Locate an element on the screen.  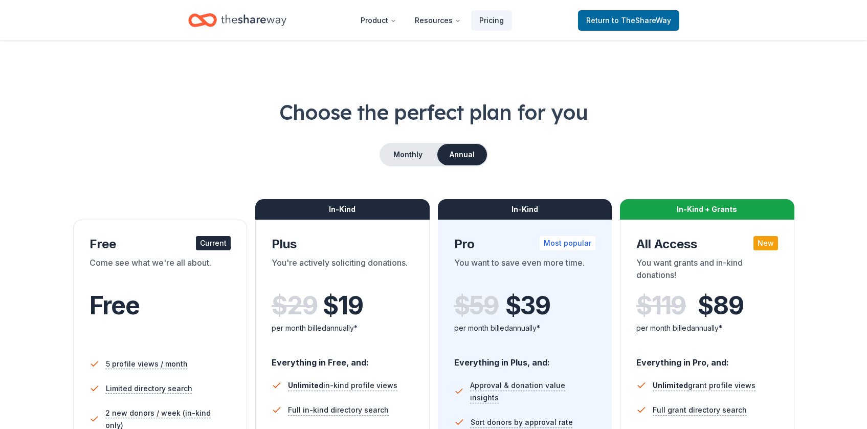
div: Plus is located at coordinates (342, 244).